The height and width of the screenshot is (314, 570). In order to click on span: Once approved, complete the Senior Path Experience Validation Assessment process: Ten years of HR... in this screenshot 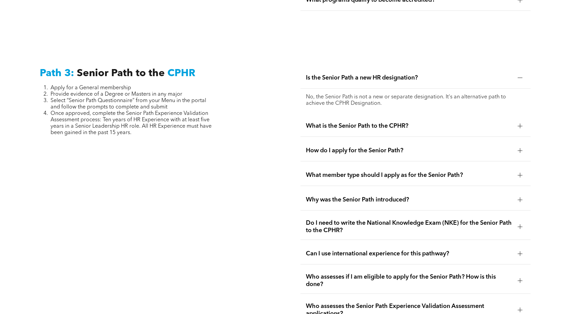, I will do `click(131, 123)`.